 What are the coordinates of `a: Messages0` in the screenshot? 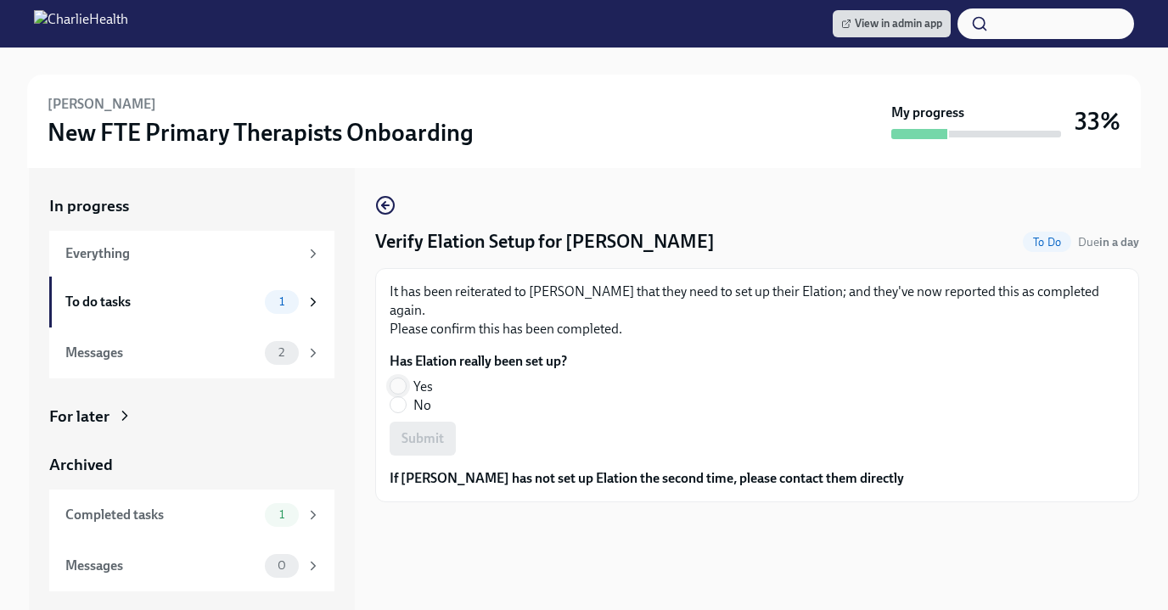 It's located at (192, 566).